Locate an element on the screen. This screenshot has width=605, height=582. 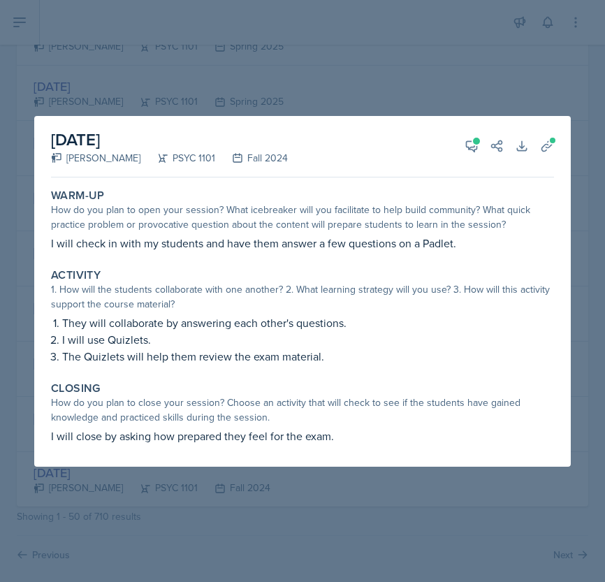
div: Fall 2024 is located at coordinates (251, 158).